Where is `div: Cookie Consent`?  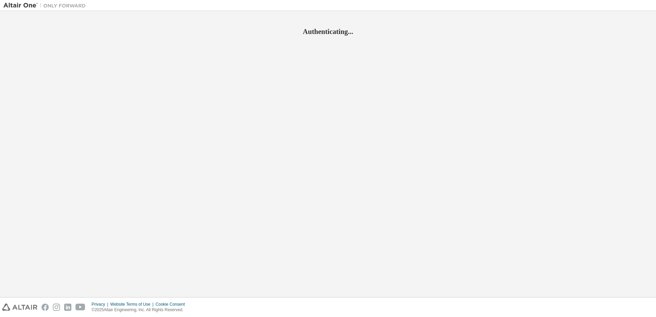
div: Cookie Consent is located at coordinates (172, 304).